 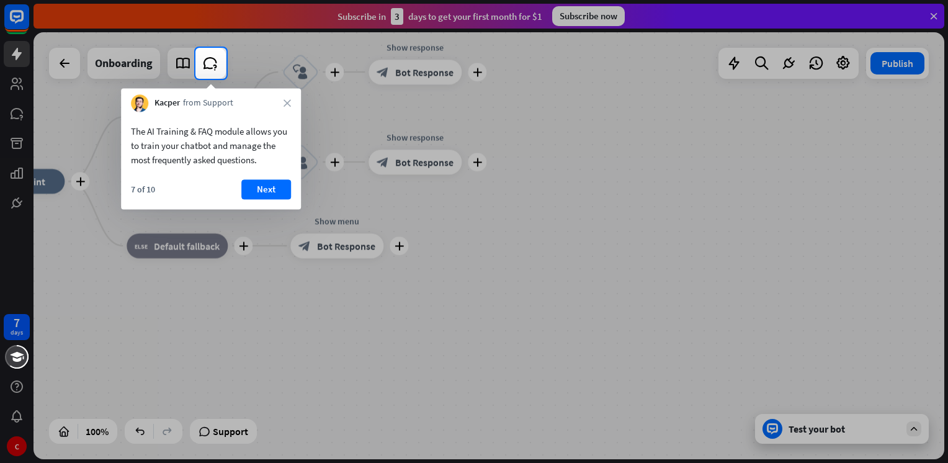 I want to click on i: close, so click(x=287, y=103).